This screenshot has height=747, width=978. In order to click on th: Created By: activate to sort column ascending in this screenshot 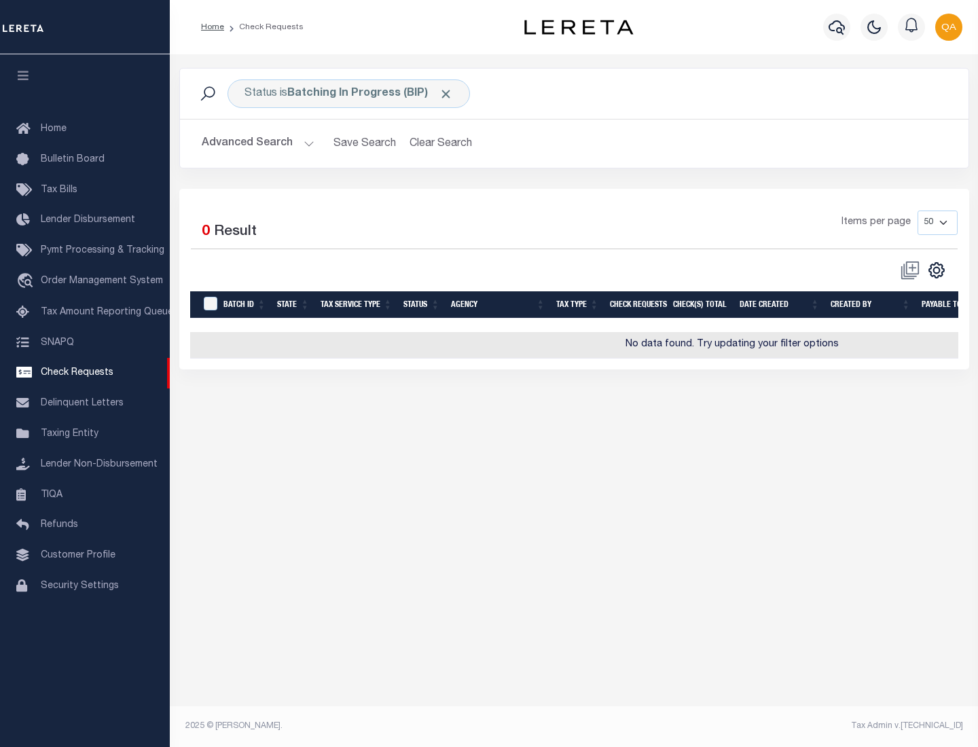, I will do `click(871, 305)`.